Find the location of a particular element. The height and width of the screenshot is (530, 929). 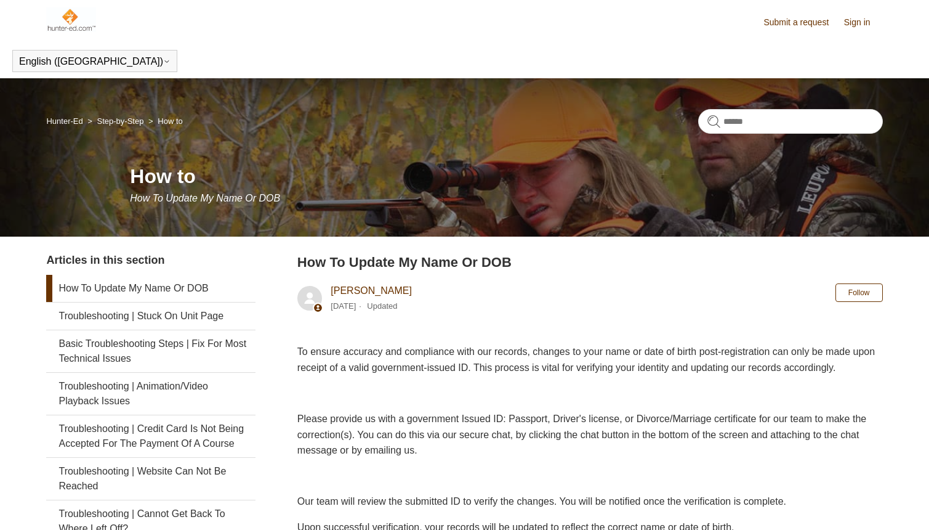

a: Troubleshooting | Credit Card Is Not Being Accepted For The Payment Of A Course is located at coordinates (151, 436).